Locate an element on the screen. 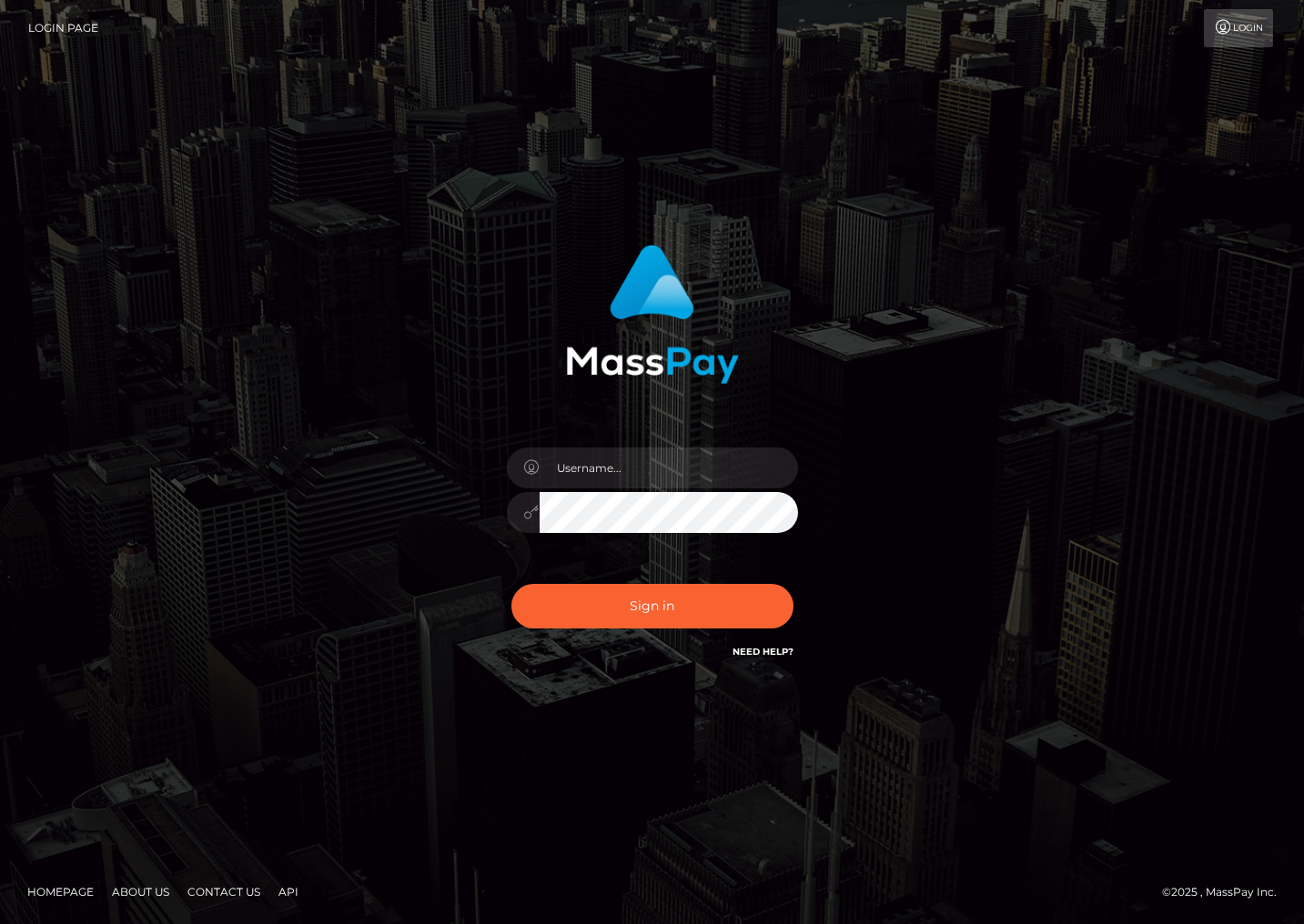 This screenshot has width=1304, height=924. a: Need Help? is located at coordinates (762, 652).